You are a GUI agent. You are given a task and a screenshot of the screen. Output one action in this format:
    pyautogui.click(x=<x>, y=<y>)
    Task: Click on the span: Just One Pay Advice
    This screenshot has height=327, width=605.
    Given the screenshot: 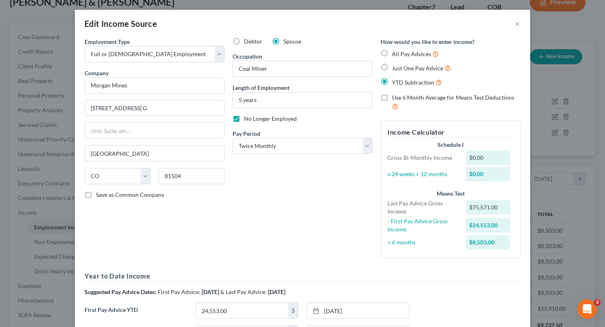 What is the action you would take?
    pyautogui.click(x=418, y=68)
    